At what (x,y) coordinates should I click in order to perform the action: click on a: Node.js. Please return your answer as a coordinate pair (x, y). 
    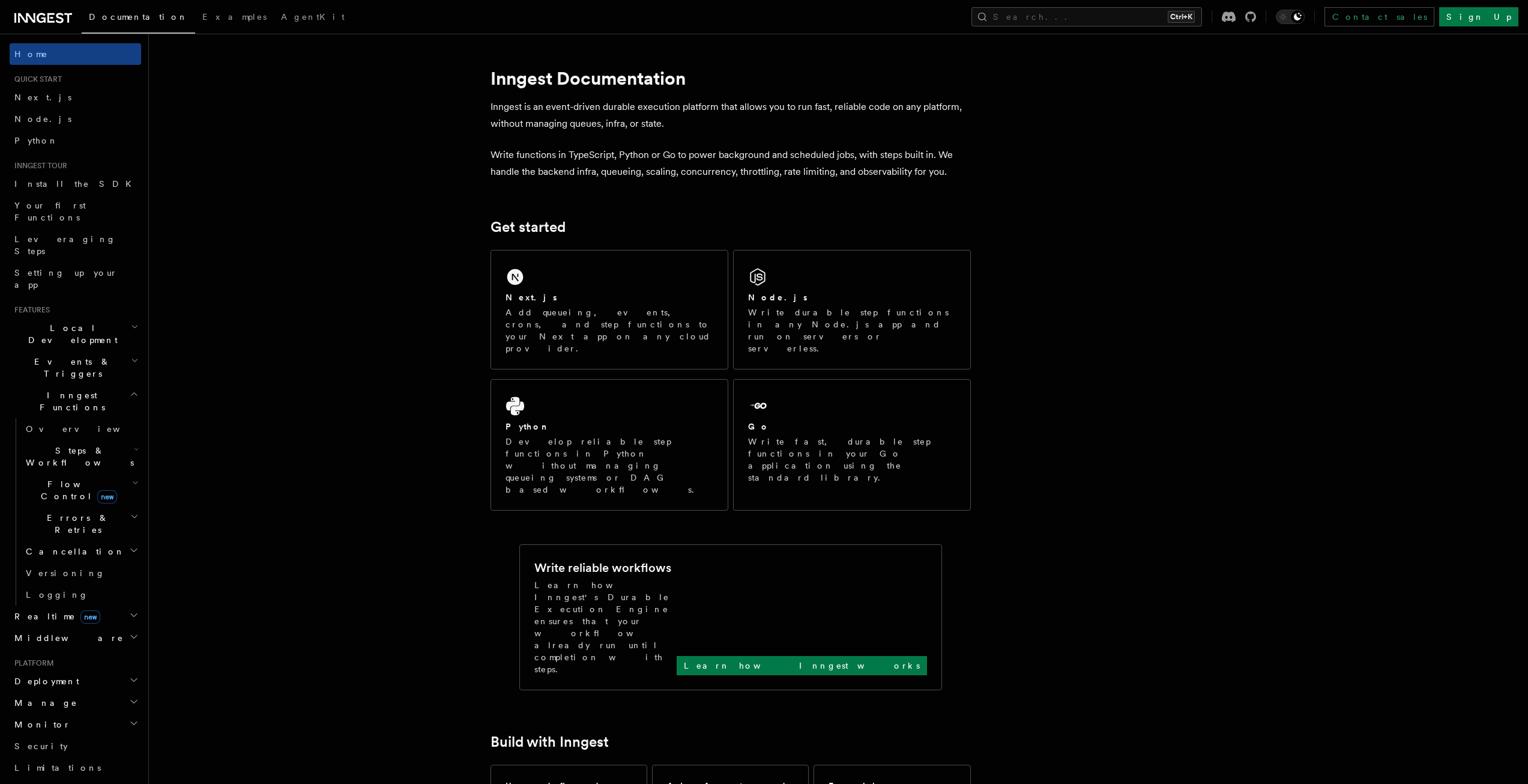
    Looking at the image, I should click on (75, 119).